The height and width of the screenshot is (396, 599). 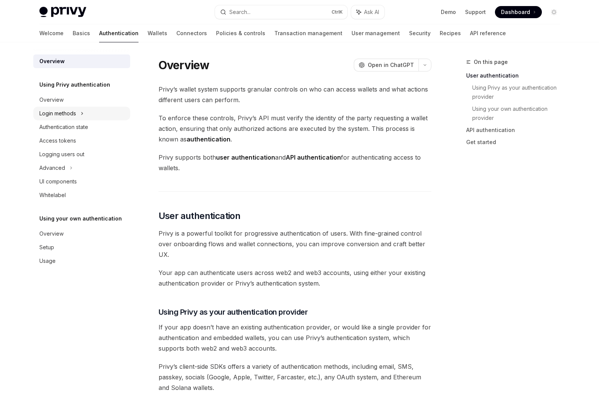 What do you see at coordinates (386, 65) in the screenshot?
I see `button: Open in ChatGPT` at bounding box center [386, 65].